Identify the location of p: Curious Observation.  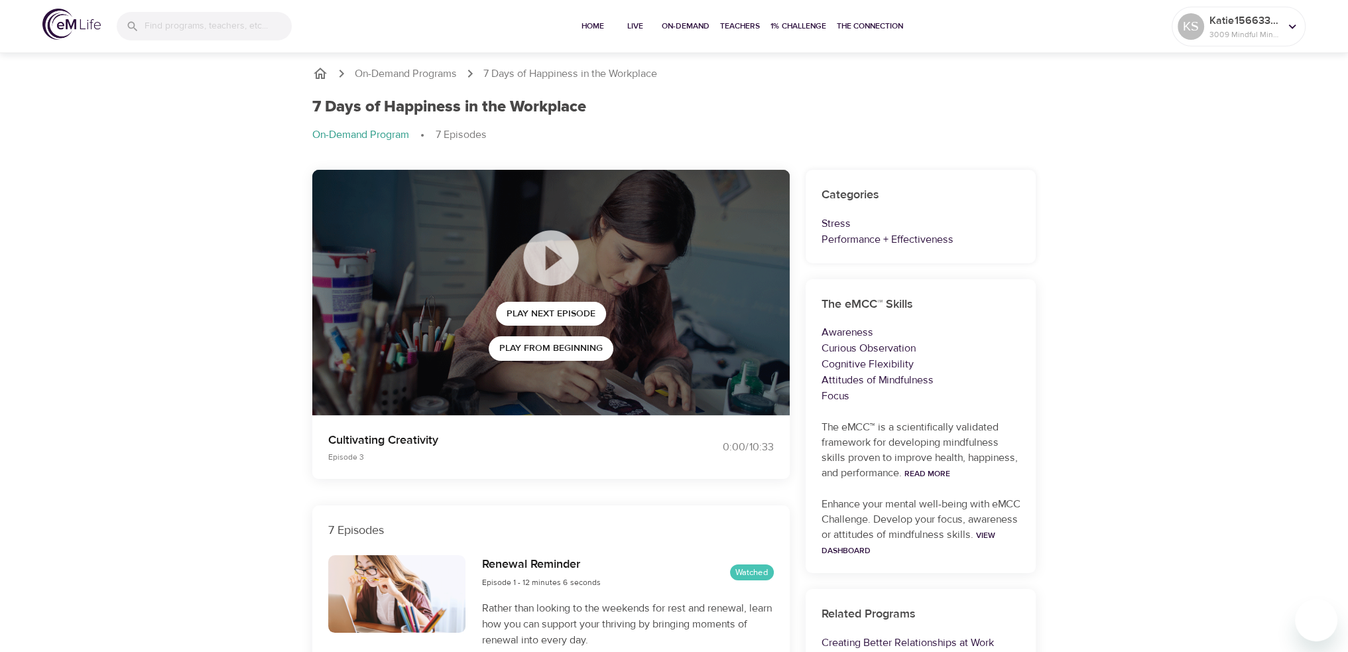
(921, 348).